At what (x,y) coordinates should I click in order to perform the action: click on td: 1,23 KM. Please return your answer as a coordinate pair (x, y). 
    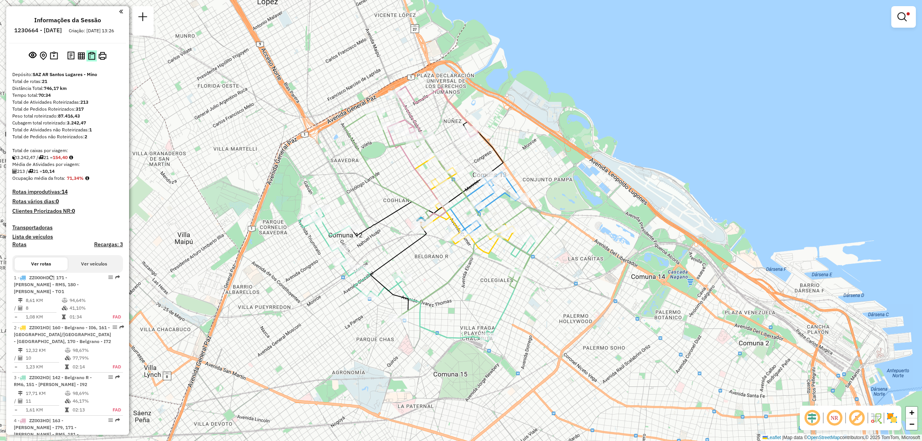
    Looking at the image, I should click on (45, 367).